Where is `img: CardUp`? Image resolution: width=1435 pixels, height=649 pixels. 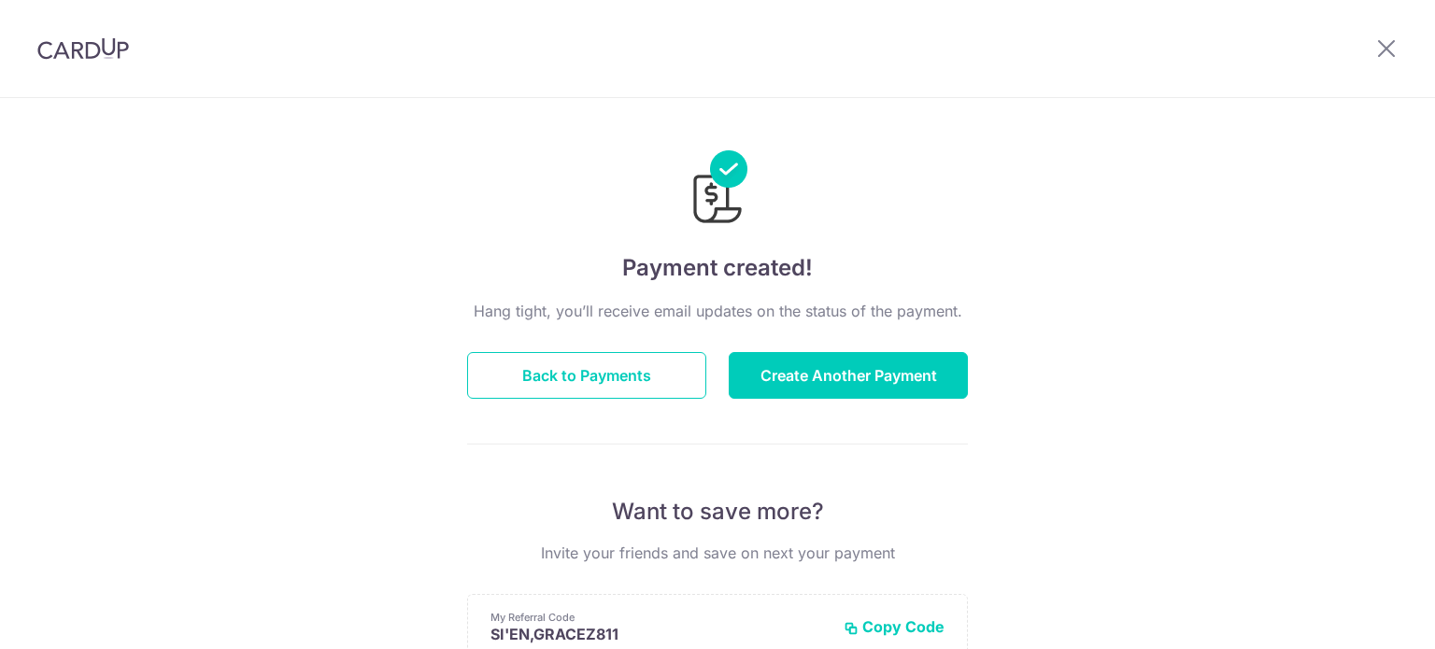 img: CardUp is located at coordinates (83, 49).